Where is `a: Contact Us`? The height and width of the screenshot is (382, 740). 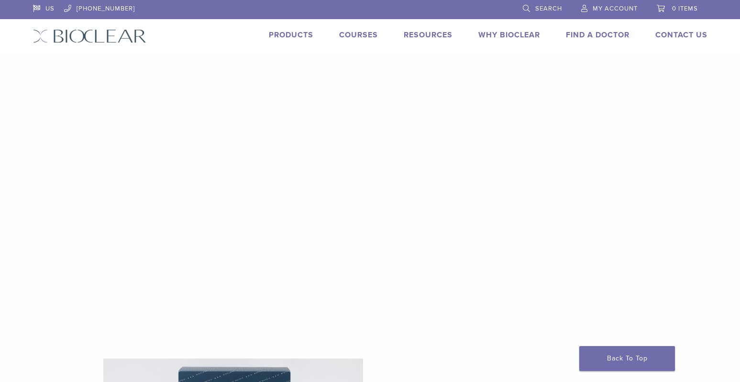
a: Contact Us is located at coordinates (681, 35).